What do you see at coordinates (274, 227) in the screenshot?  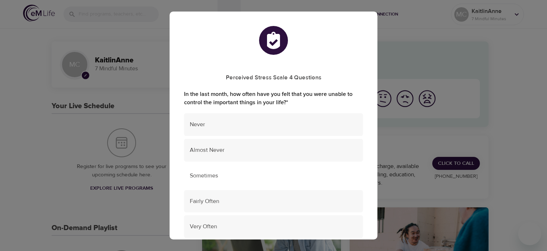 I see `span: Very Often` at bounding box center [274, 227].